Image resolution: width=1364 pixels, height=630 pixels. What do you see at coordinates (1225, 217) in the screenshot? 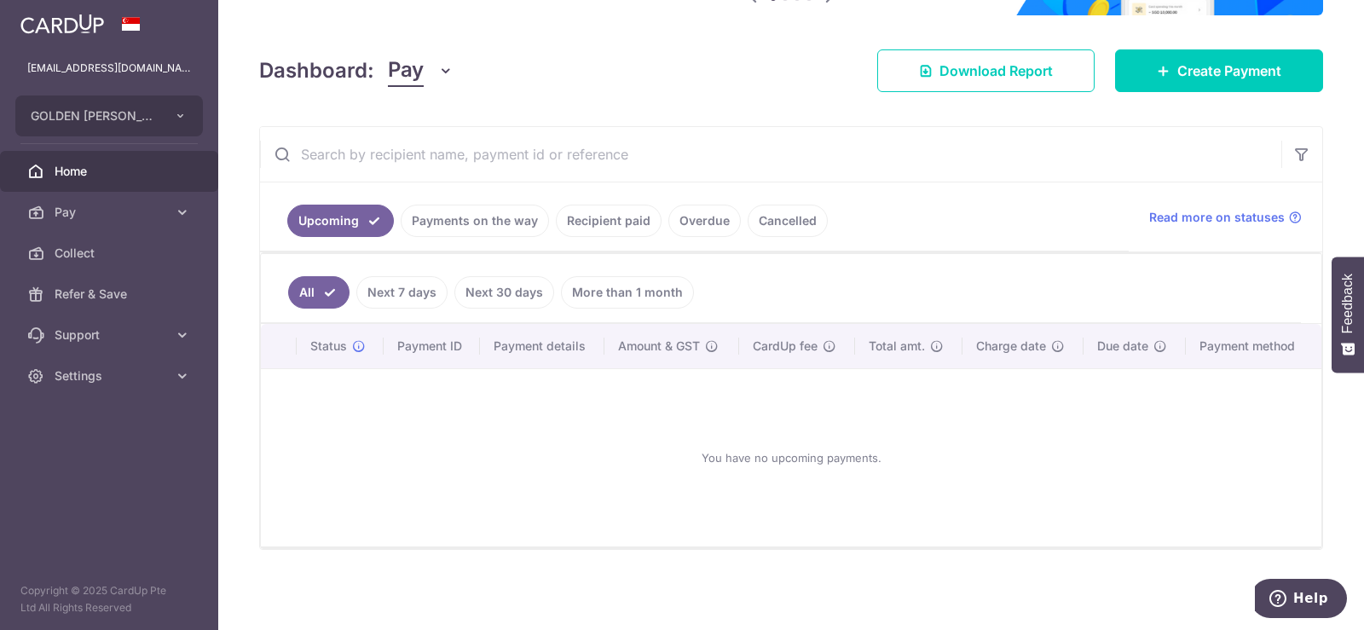
I see `a: Read more on statuses` at bounding box center [1225, 217].